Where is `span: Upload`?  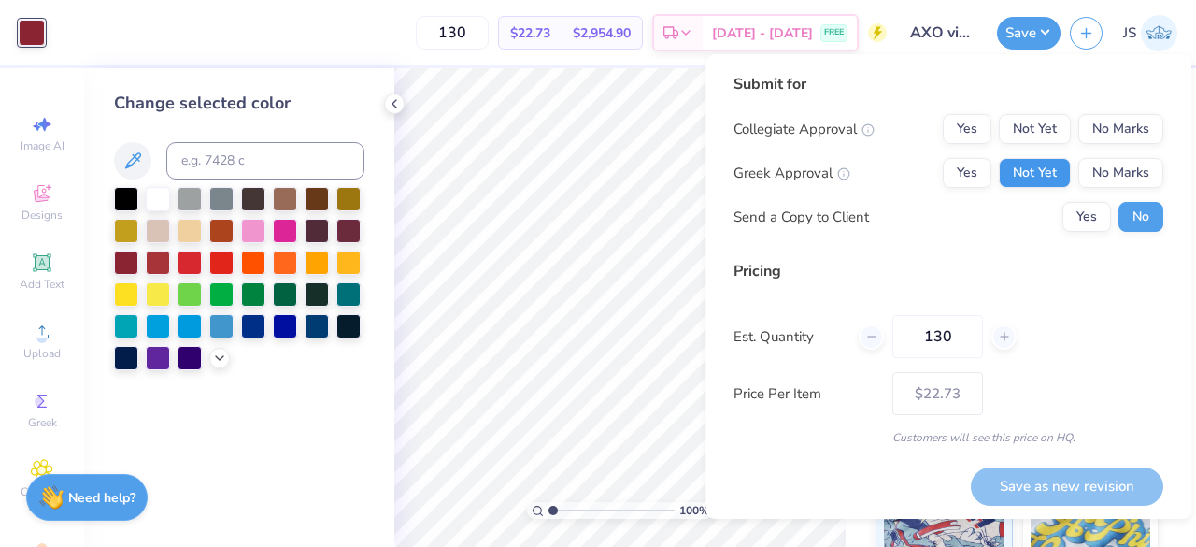
span: Upload is located at coordinates (42, 353).